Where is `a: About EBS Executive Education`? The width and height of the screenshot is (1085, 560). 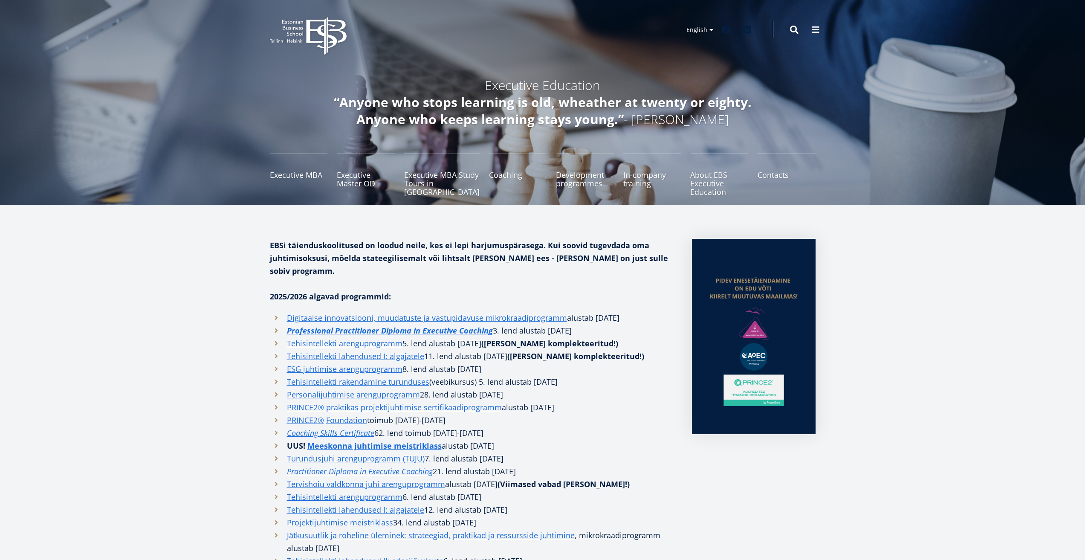 a: About EBS Executive Education is located at coordinates (719, 175).